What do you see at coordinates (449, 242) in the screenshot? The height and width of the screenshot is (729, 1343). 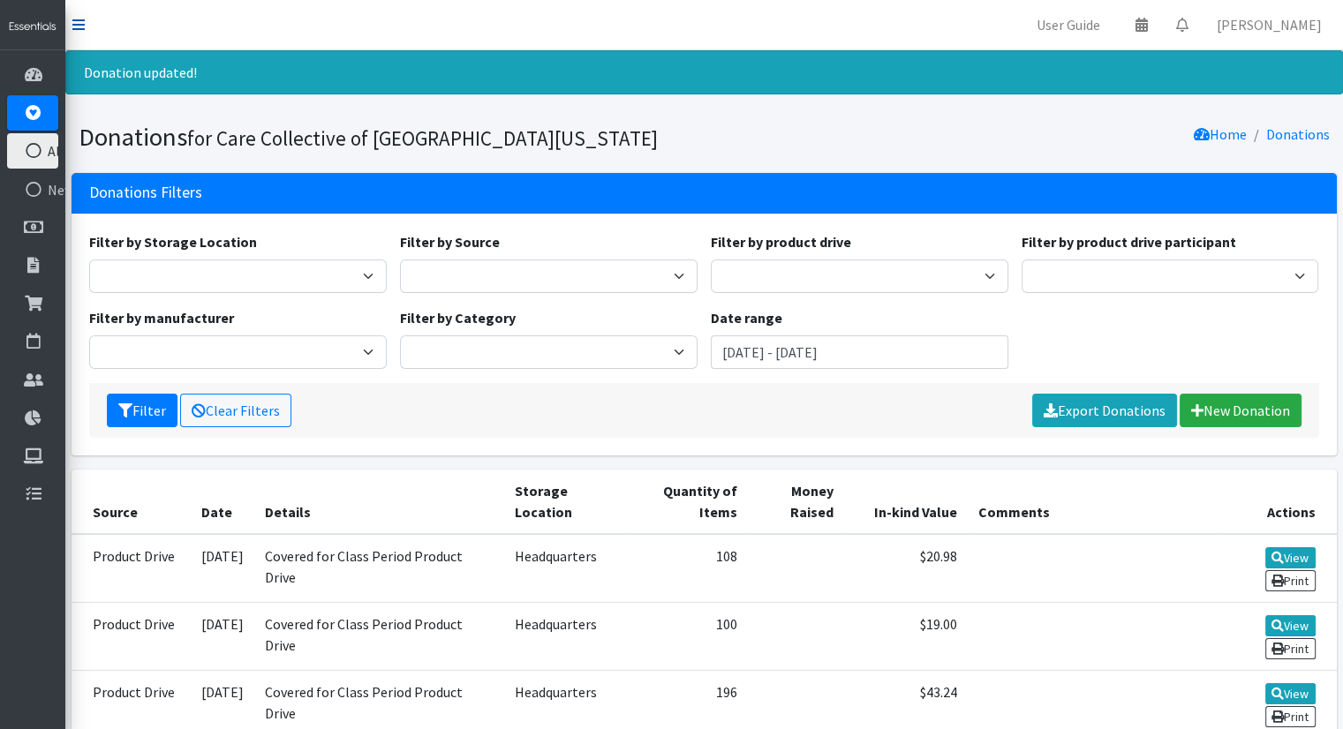 I see `label: Filter by Source` at bounding box center [449, 242].